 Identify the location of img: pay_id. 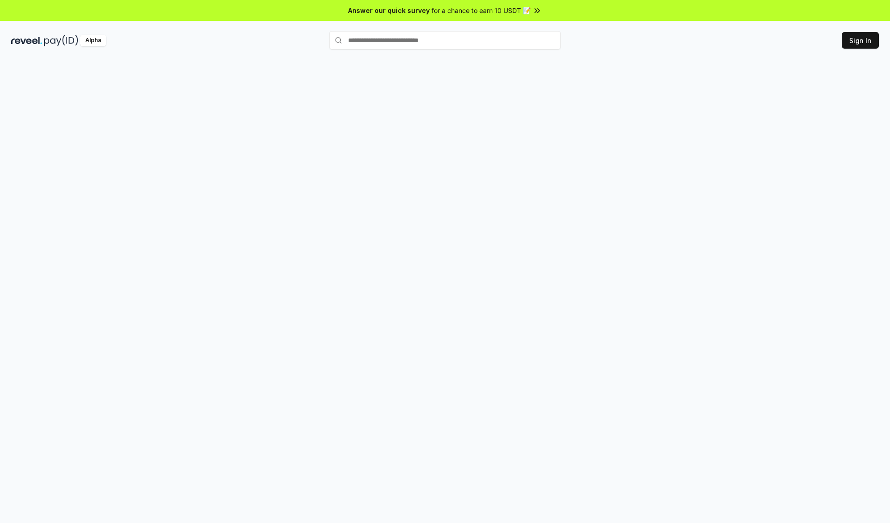
(61, 40).